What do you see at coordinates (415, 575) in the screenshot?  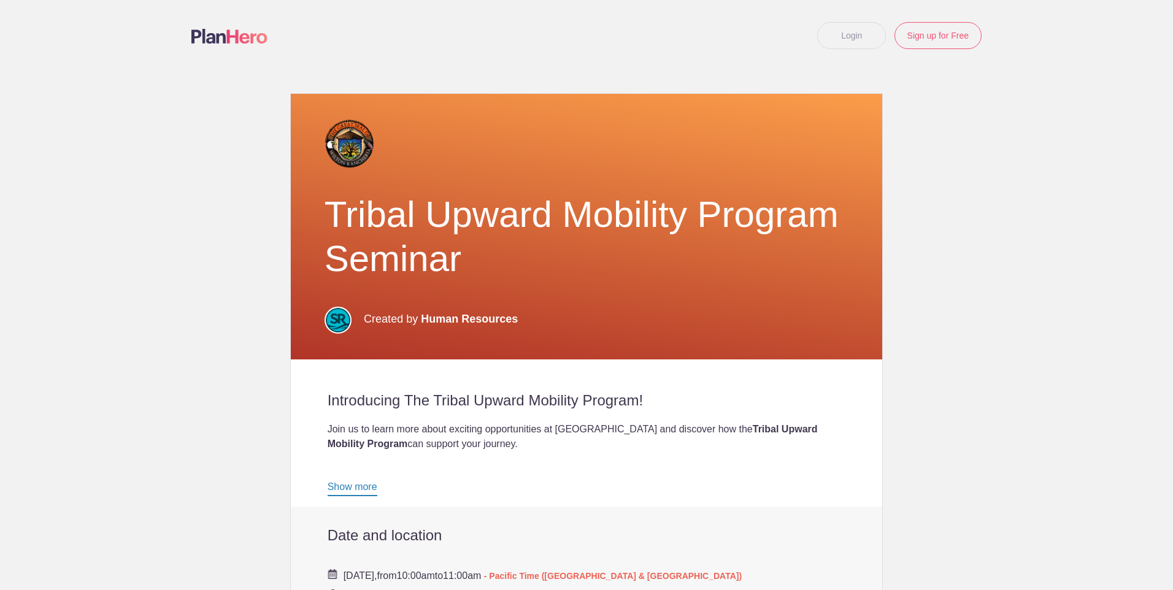 I see `span: 10:00am` at bounding box center [415, 575].